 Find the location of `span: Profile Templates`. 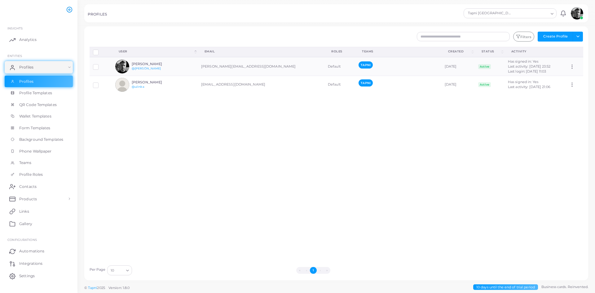

span: Profile Templates is located at coordinates (36, 93).